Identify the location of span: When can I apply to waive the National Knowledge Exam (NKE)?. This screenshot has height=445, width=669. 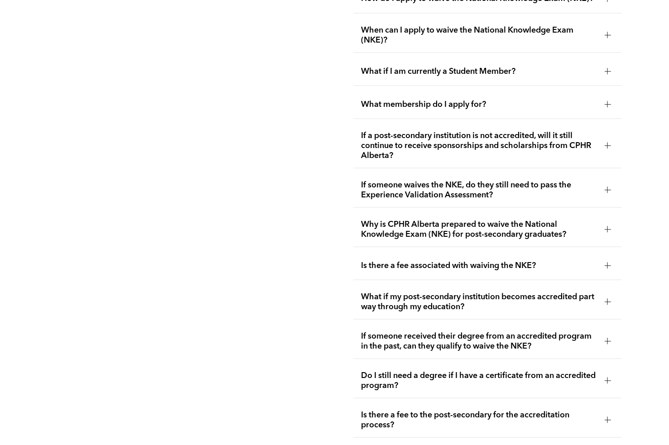
(479, 35).